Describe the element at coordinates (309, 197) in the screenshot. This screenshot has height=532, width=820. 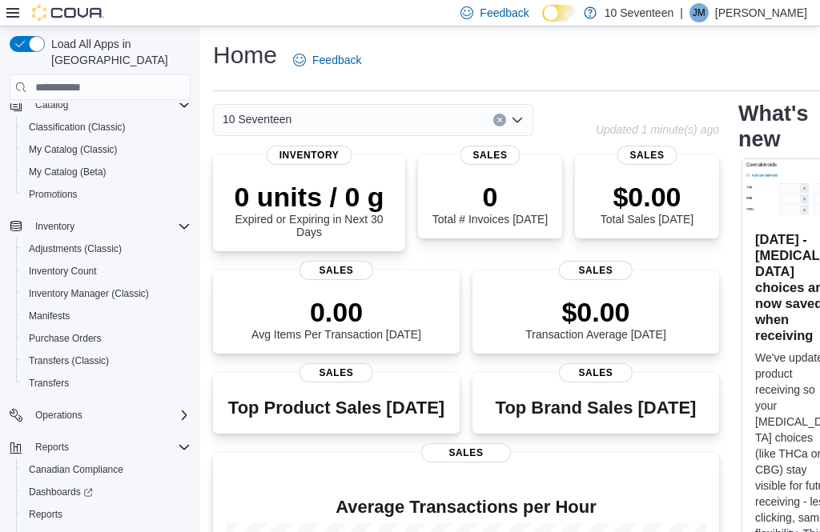
I see `p: 0 units / 0 g` at that location.